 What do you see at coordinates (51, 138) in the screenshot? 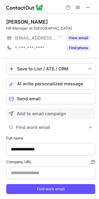
I see `label: Full name` at bounding box center [51, 138].